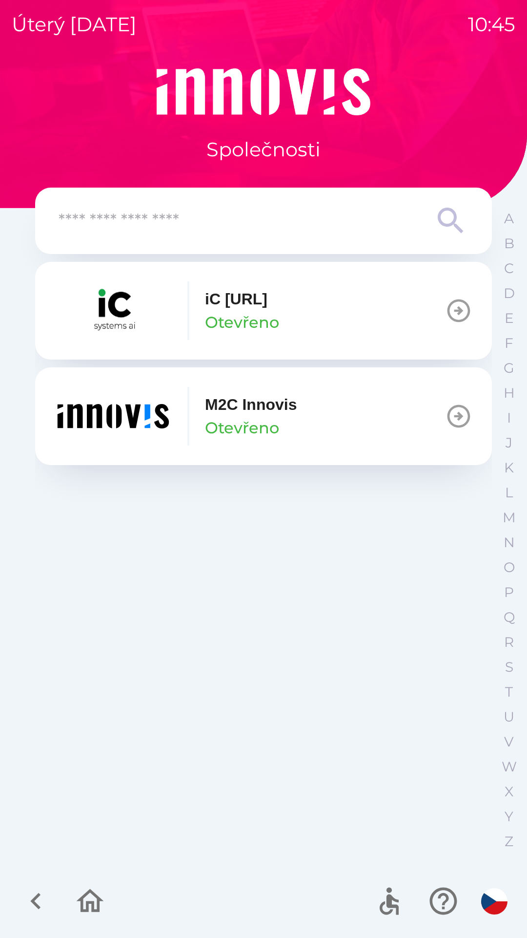  What do you see at coordinates (509, 368) in the screenshot?
I see `button: G` at bounding box center [509, 368].